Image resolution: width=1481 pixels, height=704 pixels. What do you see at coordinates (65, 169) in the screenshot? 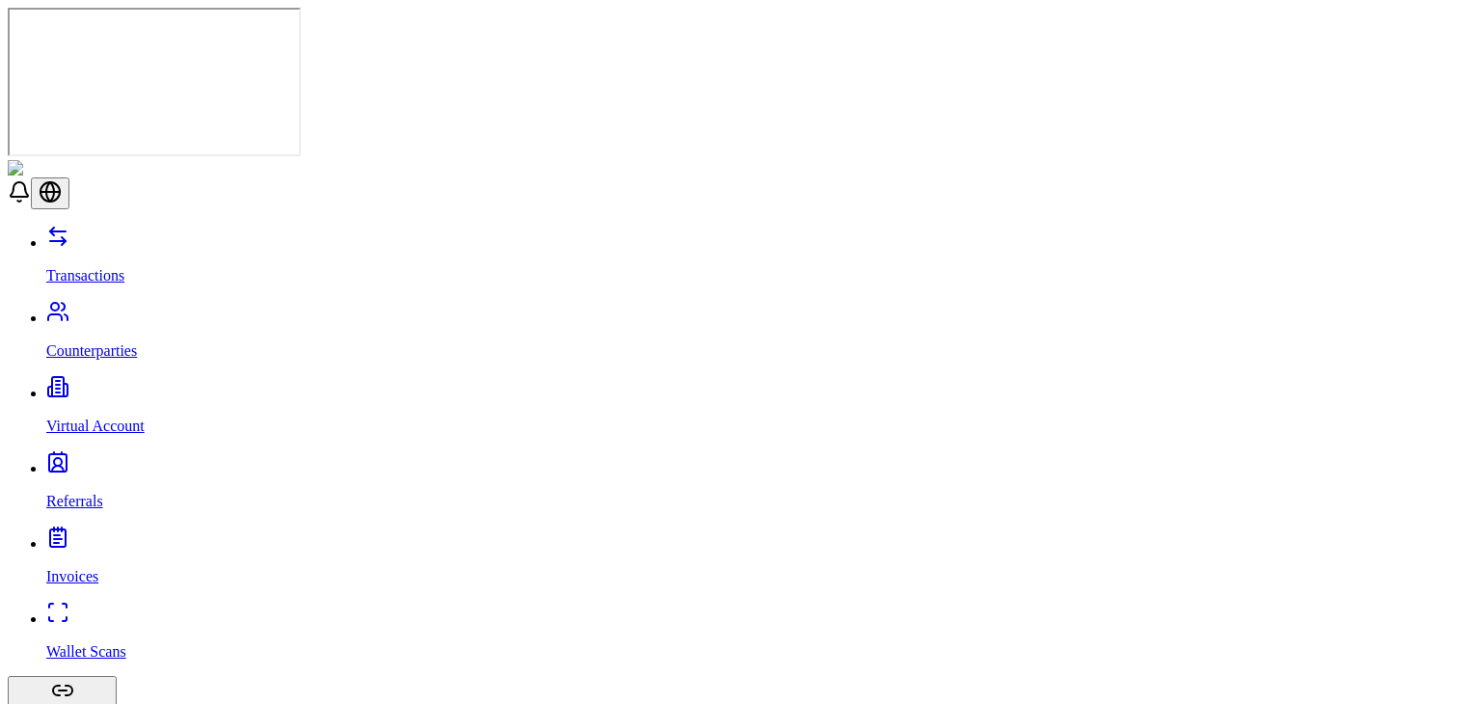
I see `img: ShieldPay Logo` at bounding box center [65, 169].